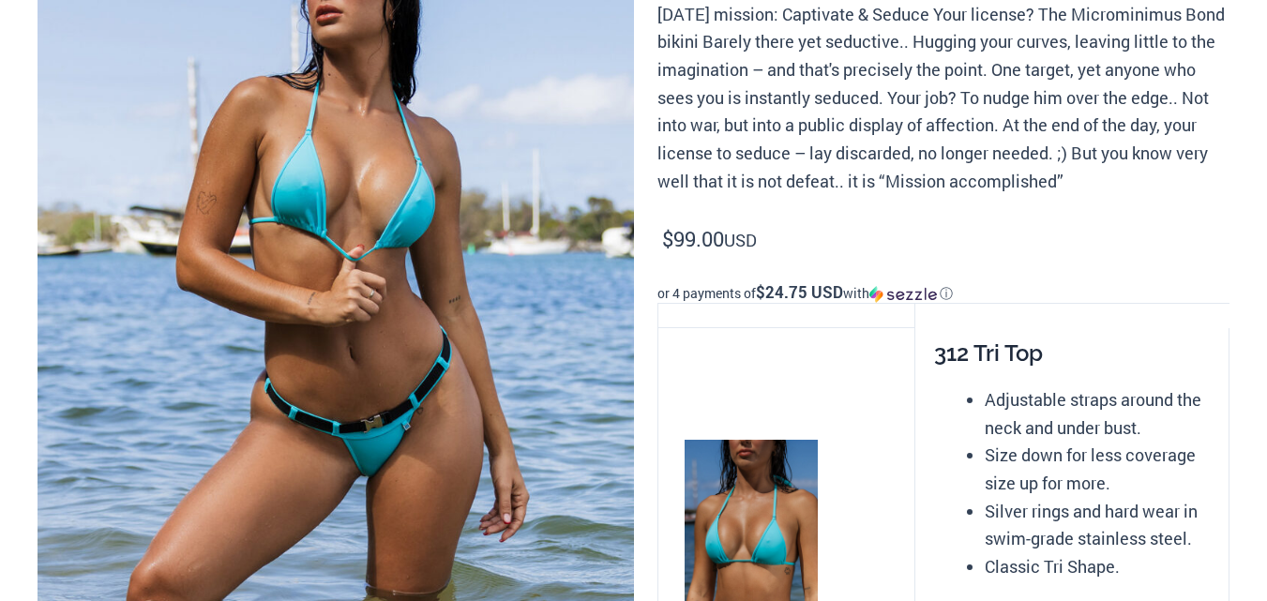  I want to click on div: or 4 payments of$24.75 USDwithSezzle Click to learn more about Sezzle, so click(943, 294).